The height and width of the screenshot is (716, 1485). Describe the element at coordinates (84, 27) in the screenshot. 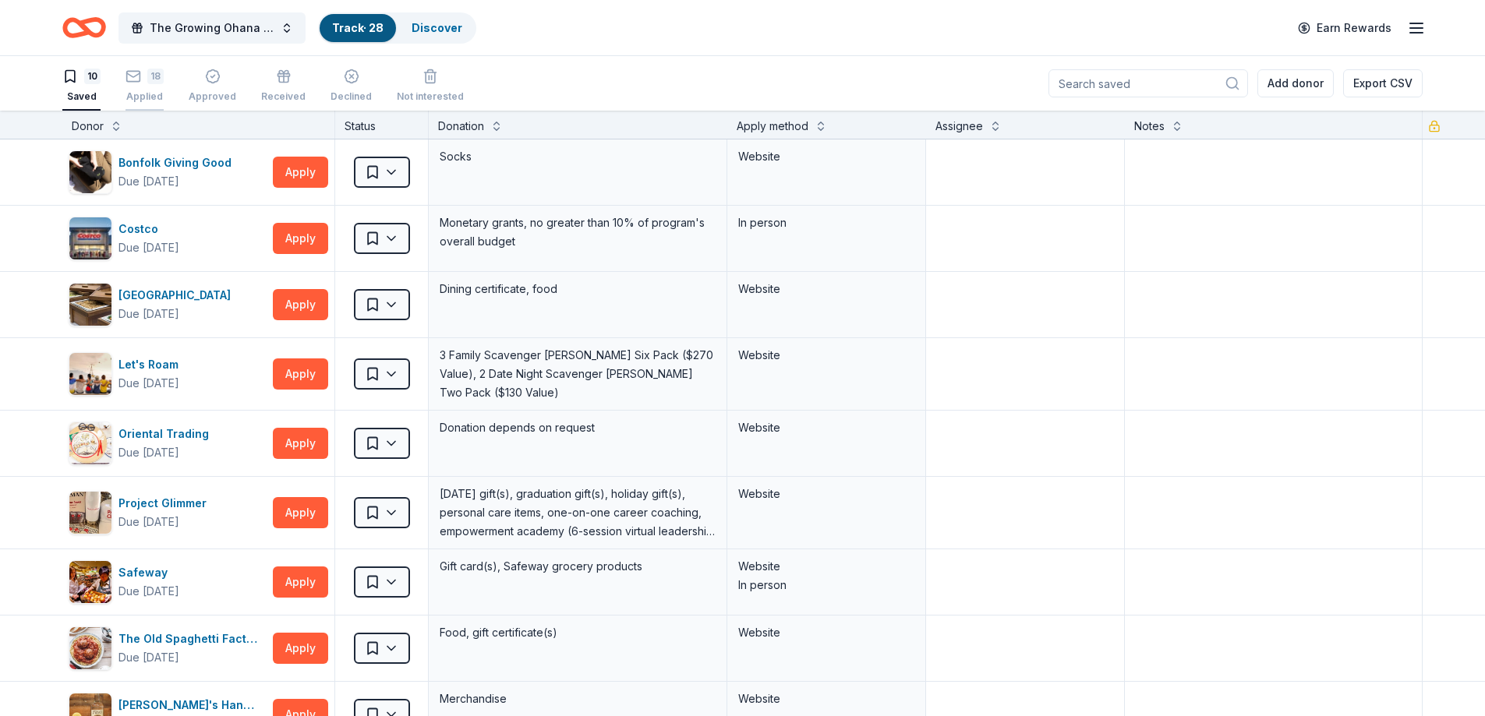

I see `a: Home` at that location.